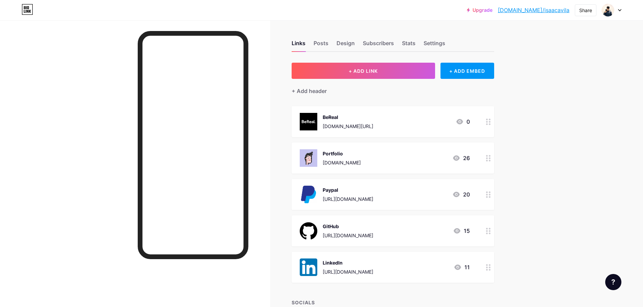  I want to click on div: 0, so click(463, 122).